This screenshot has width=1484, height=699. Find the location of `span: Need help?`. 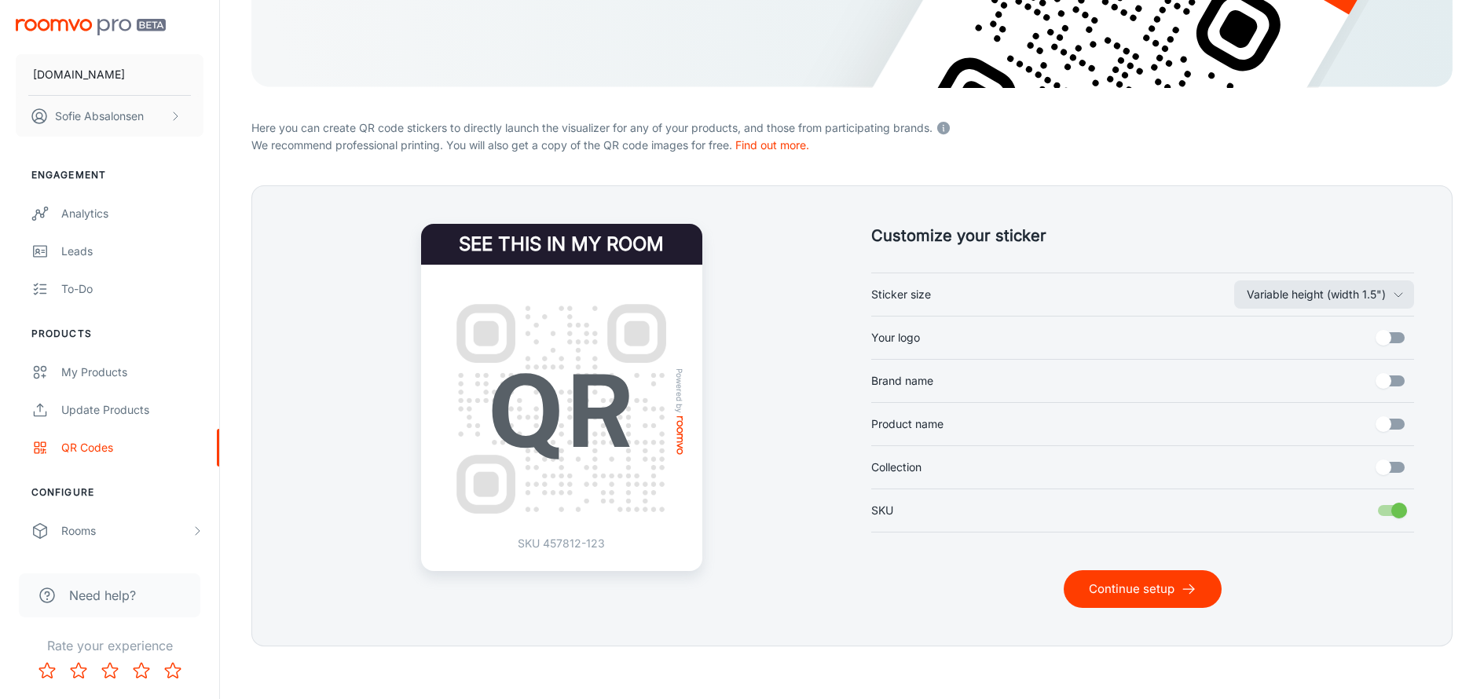

span: Need help? is located at coordinates (102, 595).